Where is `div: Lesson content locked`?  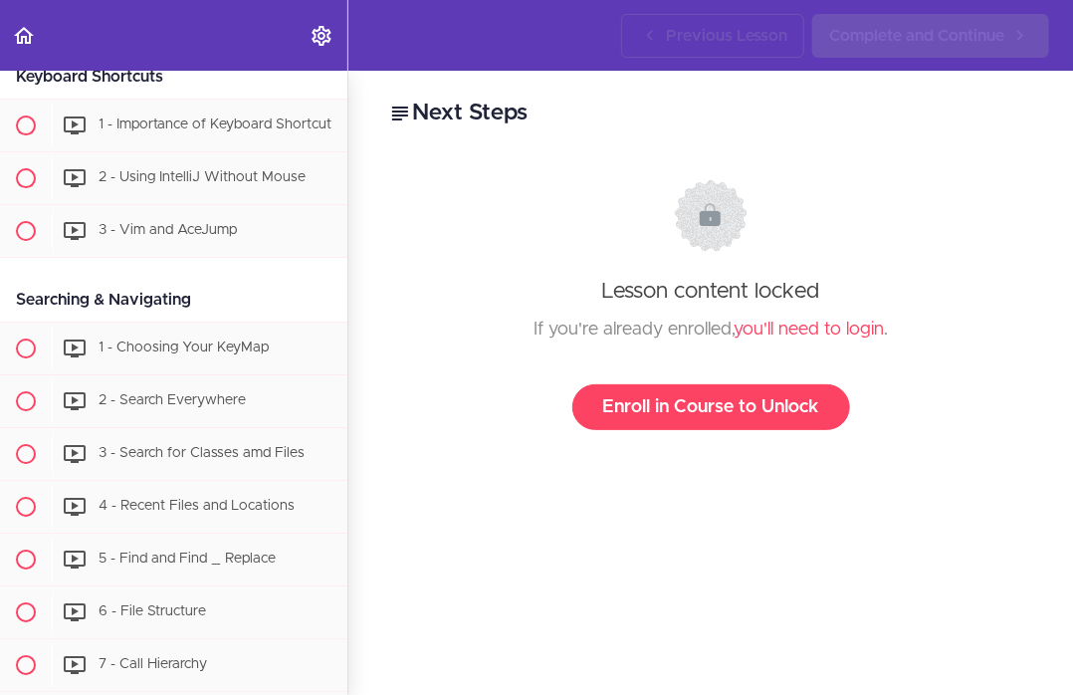
div: Lesson content locked is located at coordinates (711, 305).